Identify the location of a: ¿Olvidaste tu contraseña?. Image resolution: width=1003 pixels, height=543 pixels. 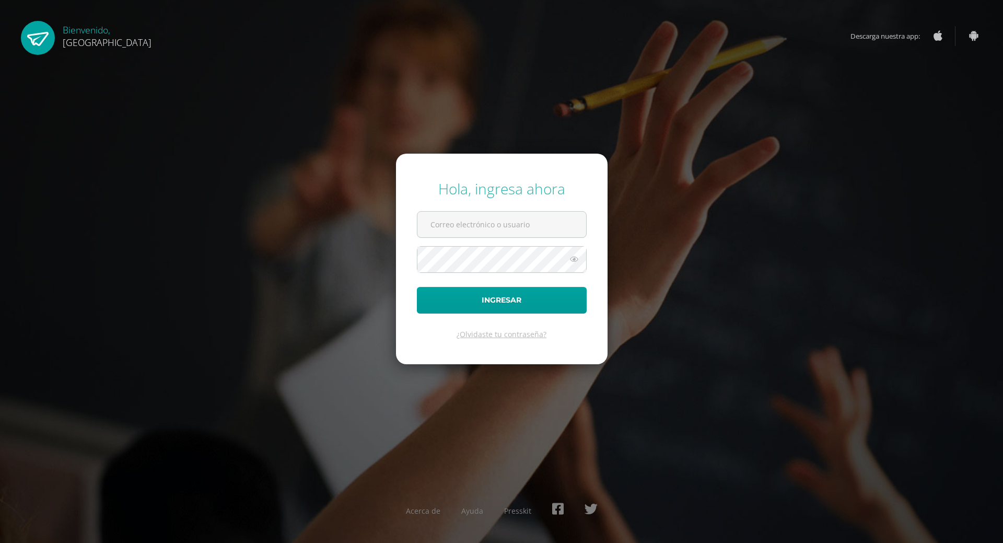
(501, 334).